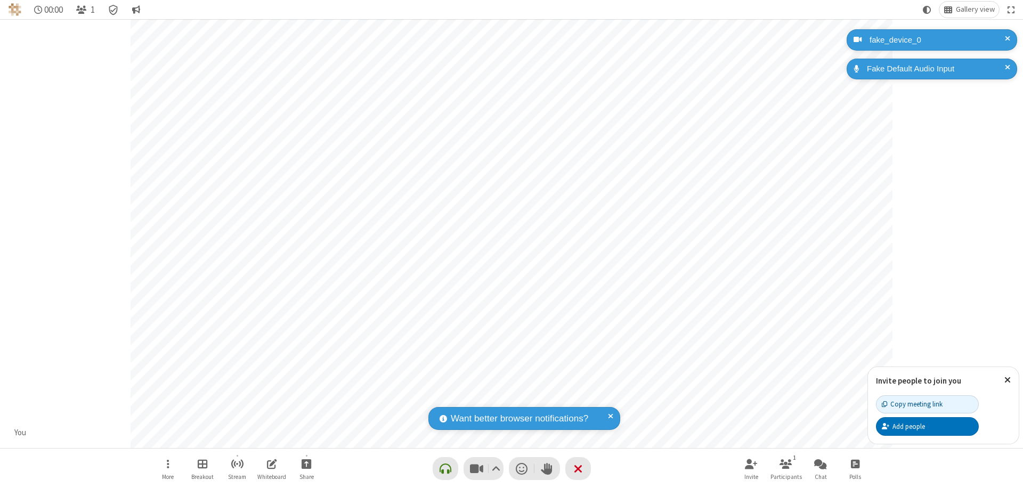 The height and width of the screenshot is (488, 1023). Describe the element at coordinates (168, 477) in the screenshot. I see `span: More` at that location.